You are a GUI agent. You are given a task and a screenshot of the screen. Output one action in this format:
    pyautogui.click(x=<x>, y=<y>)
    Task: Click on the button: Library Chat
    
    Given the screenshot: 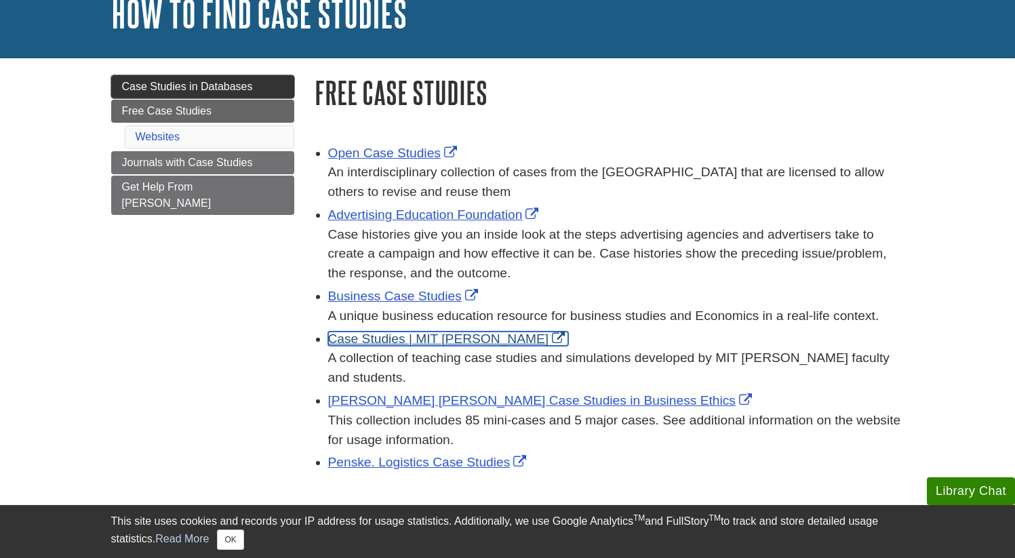 What is the action you would take?
    pyautogui.click(x=971, y=491)
    